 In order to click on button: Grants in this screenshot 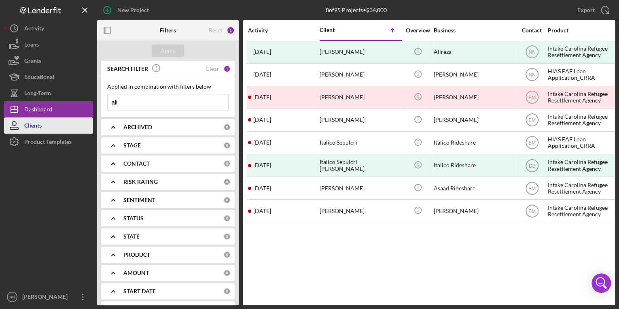, I will do `click(49, 61)`.